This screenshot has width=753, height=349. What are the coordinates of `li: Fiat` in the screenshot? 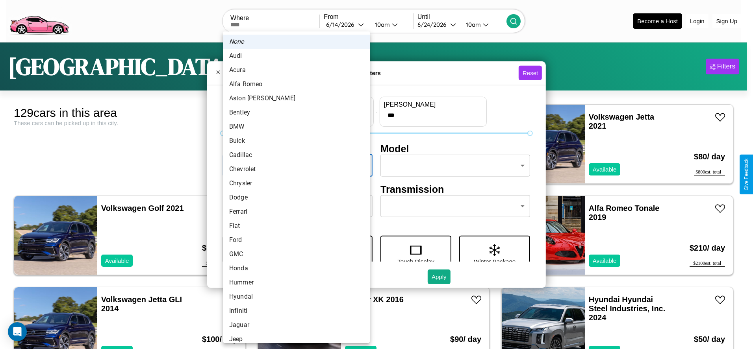 It's located at (296, 226).